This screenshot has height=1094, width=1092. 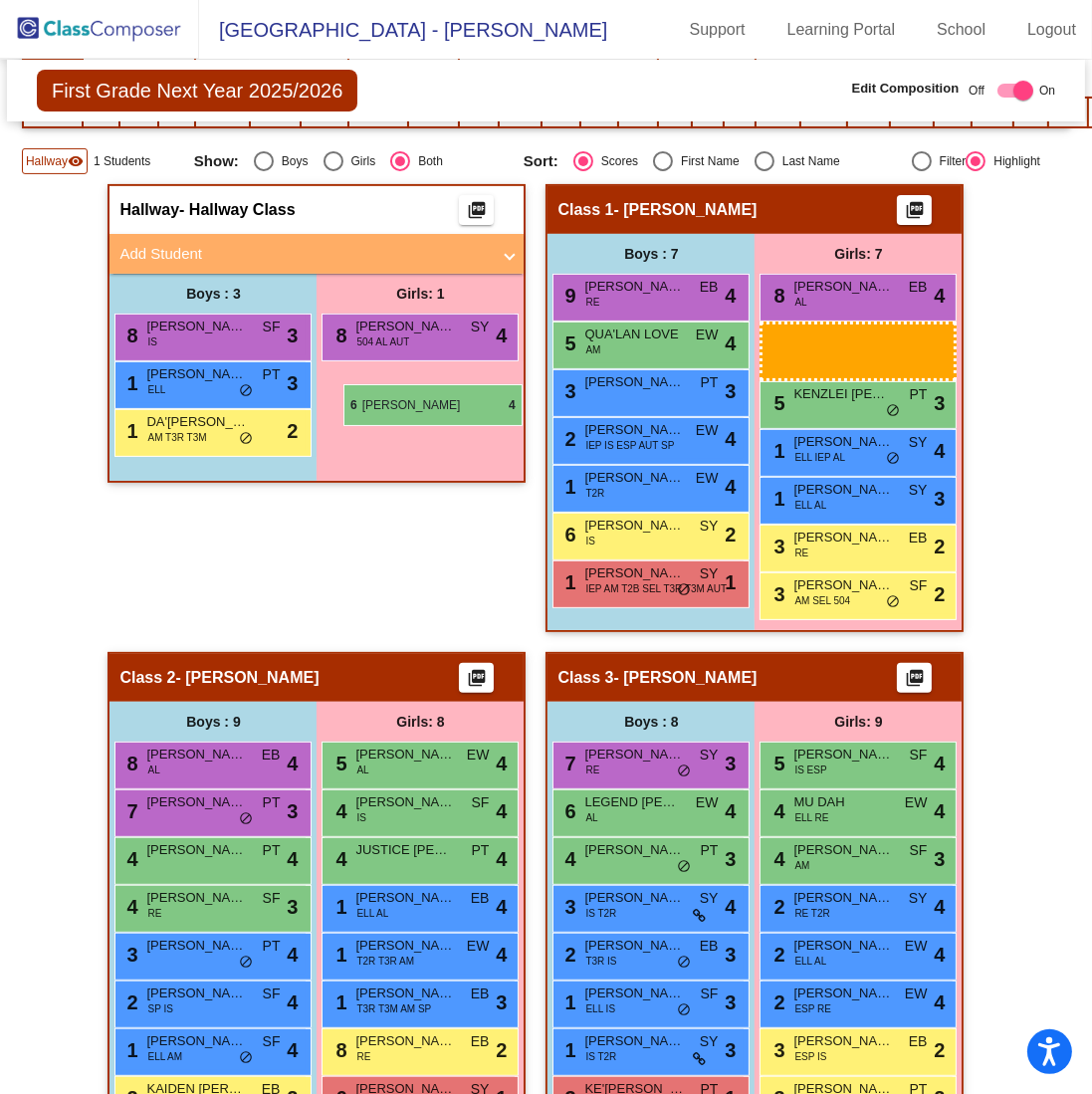 I want to click on span: 9, so click(x=567, y=295).